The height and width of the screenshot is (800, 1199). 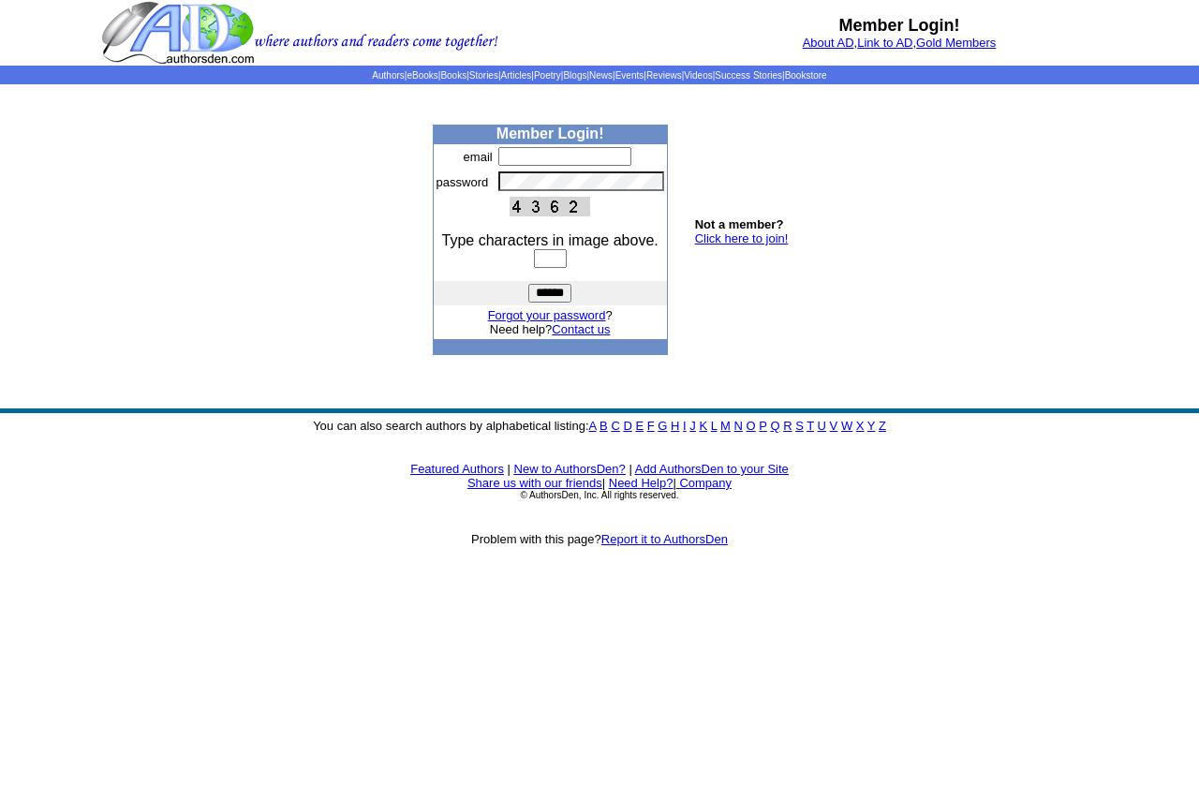 I want to click on a: A, so click(x=593, y=425).